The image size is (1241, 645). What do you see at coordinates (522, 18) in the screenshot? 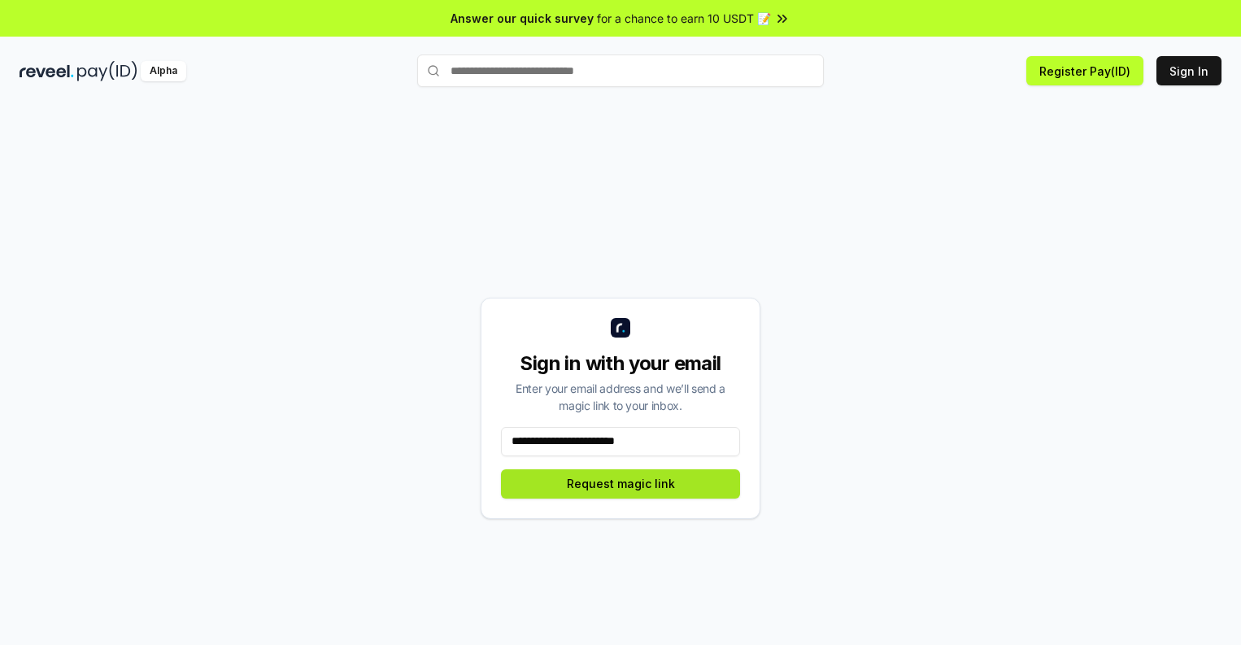
I see `span: Answer our quick survey` at bounding box center [522, 18].